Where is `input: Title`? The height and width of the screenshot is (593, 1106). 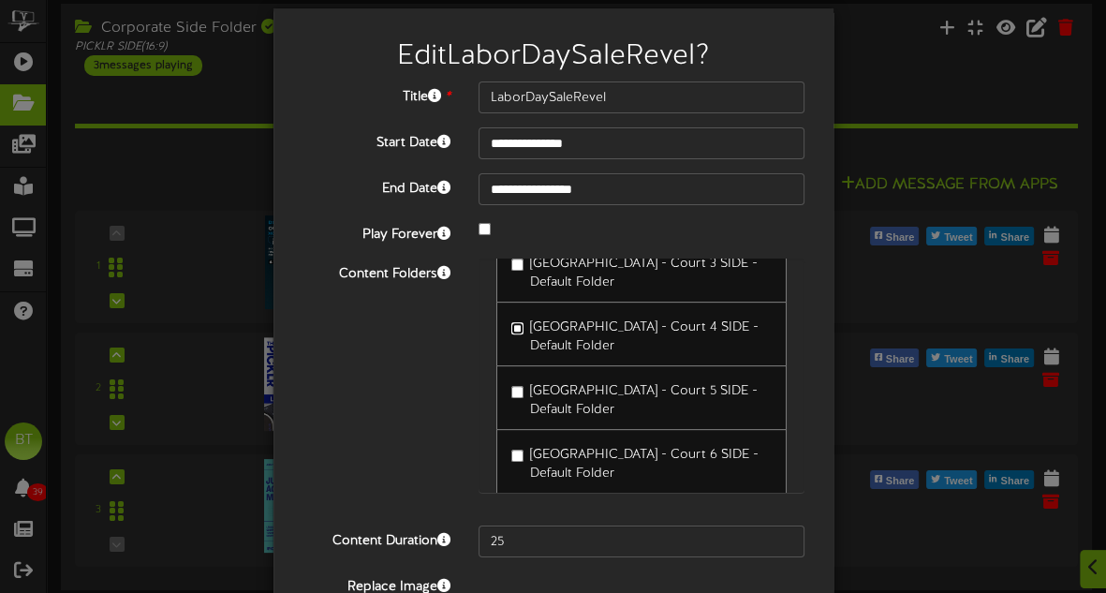 input: Title is located at coordinates (641, 97).